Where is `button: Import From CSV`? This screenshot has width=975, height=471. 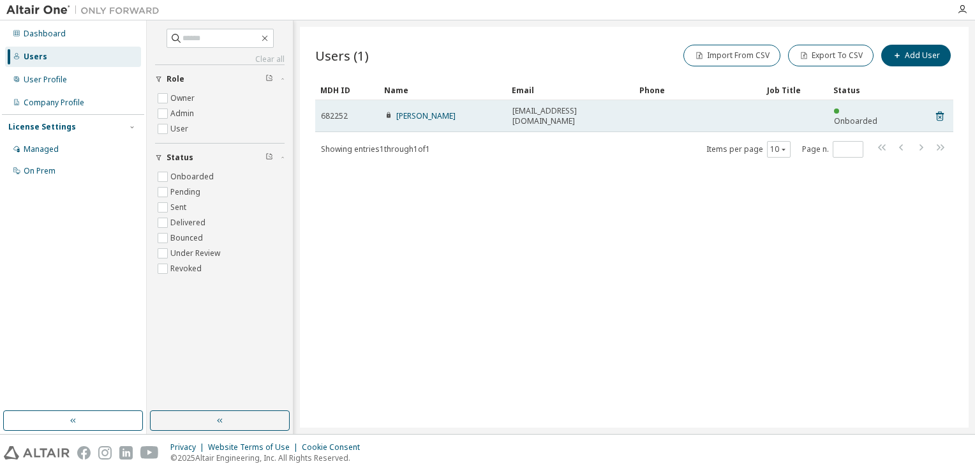
button: Import From CSV is located at coordinates (732, 56).